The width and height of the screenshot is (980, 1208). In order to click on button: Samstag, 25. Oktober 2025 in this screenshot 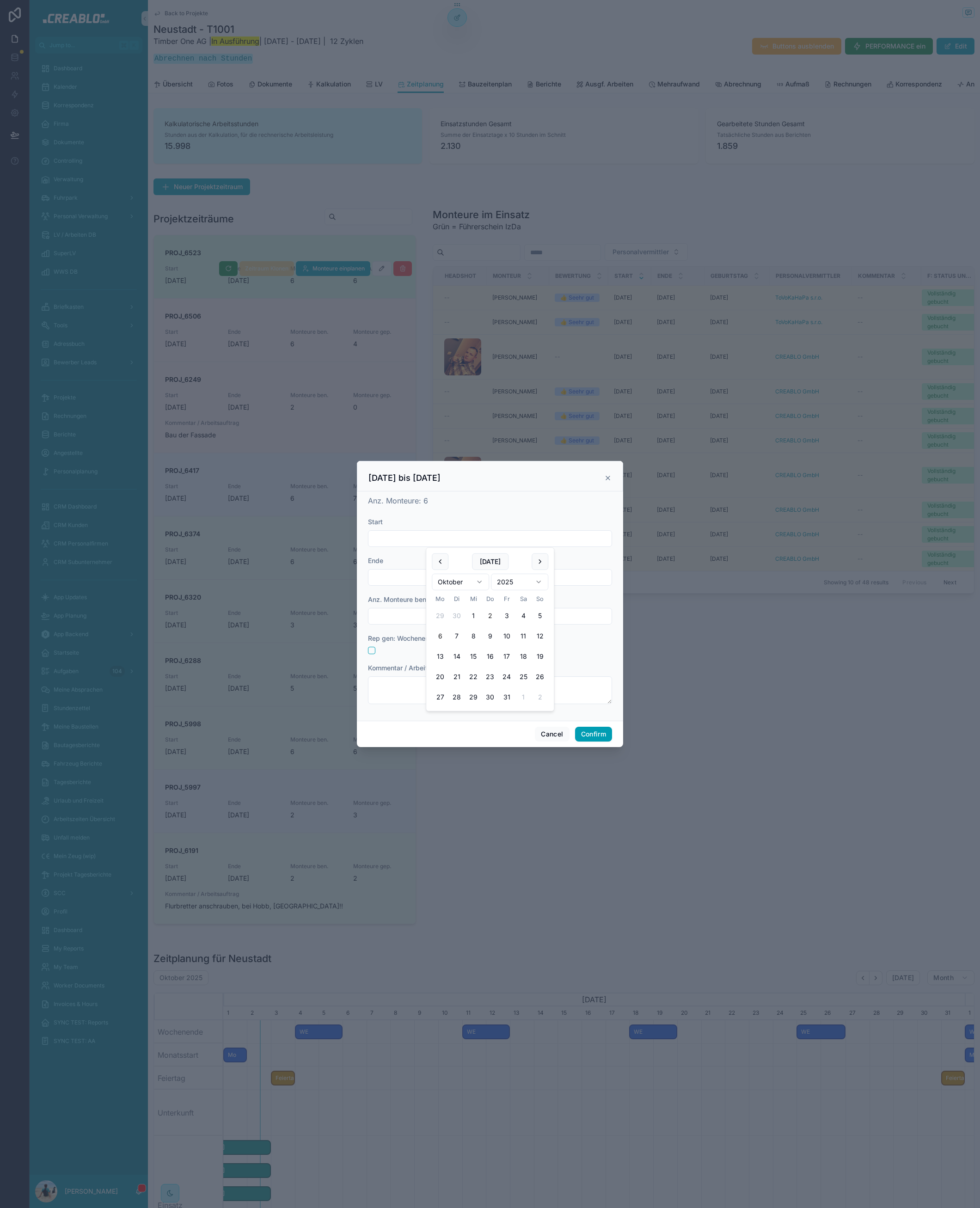, I will do `click(524, 677)`.